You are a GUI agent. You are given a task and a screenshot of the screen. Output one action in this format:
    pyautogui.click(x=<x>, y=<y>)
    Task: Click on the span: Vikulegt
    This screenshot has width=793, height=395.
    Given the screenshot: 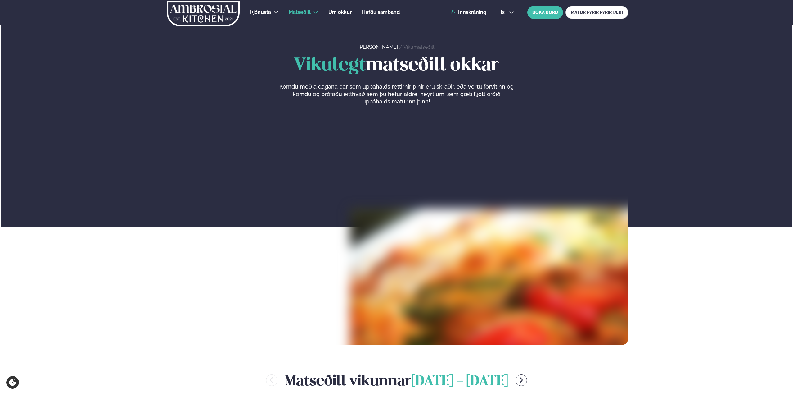 What is the action you would take?
    pyautogui.click(x=330, y=65)
    